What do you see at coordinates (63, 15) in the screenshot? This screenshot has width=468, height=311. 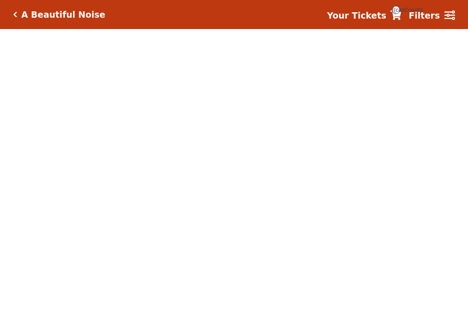 I see `h5: A Beautiful Noise` at bounding box center [63, 15].